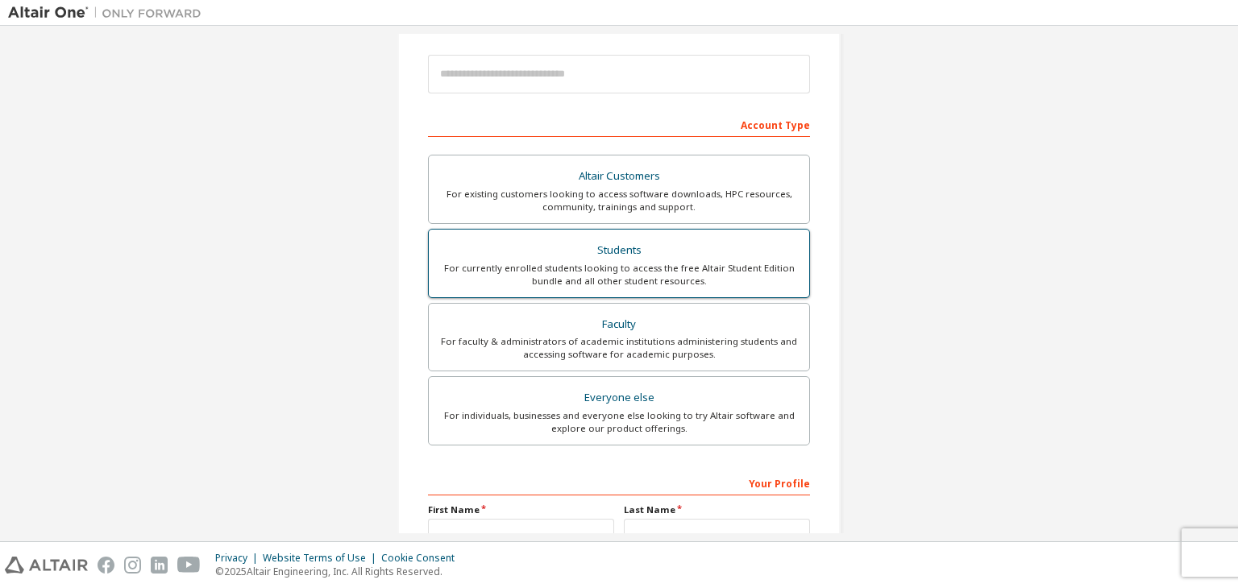 The height and width of the screenshot is (588, 1238). What do you see at coordinates (239, 558) in the screenshot?
I see `div: Privacy` at bounding box center [239, 558].